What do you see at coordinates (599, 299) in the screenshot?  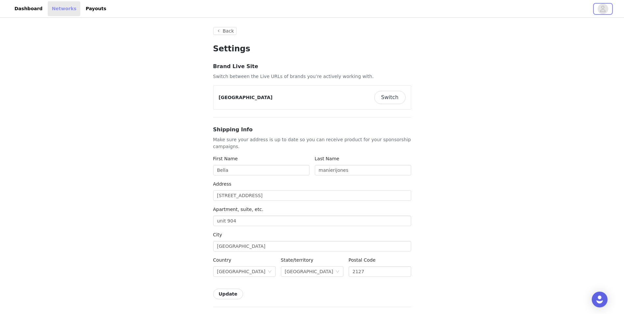 I see `div: Open Intercom Messenger` at bounding box center [599, 299].